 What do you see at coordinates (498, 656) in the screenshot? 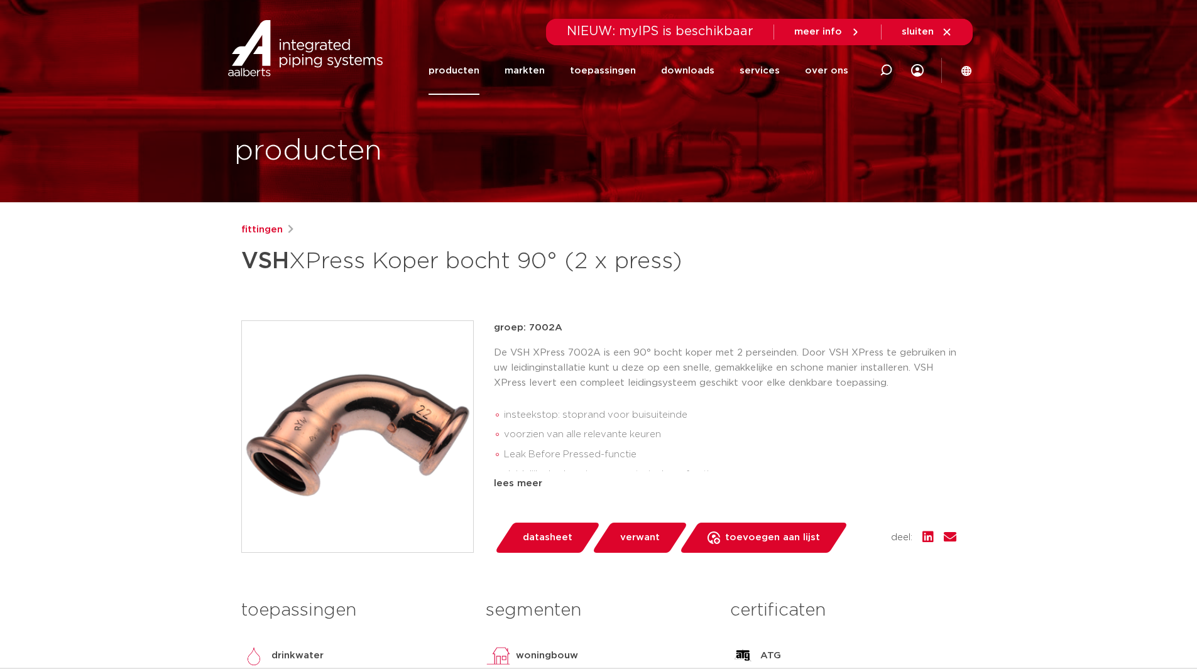
I see `img: woningbouw` at bounding box center [498, 656].